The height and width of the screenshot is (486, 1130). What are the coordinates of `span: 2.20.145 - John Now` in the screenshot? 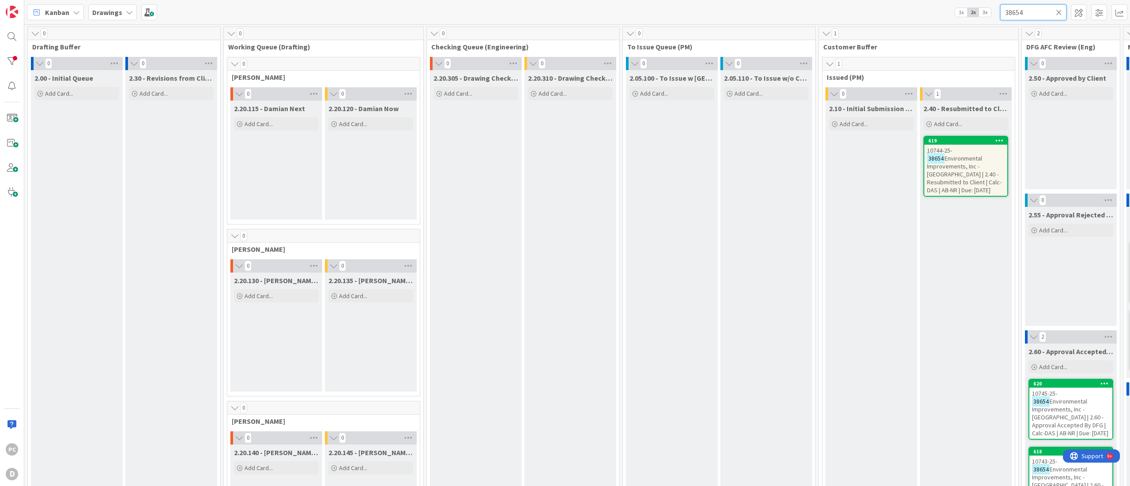 It's located at (371, 453).